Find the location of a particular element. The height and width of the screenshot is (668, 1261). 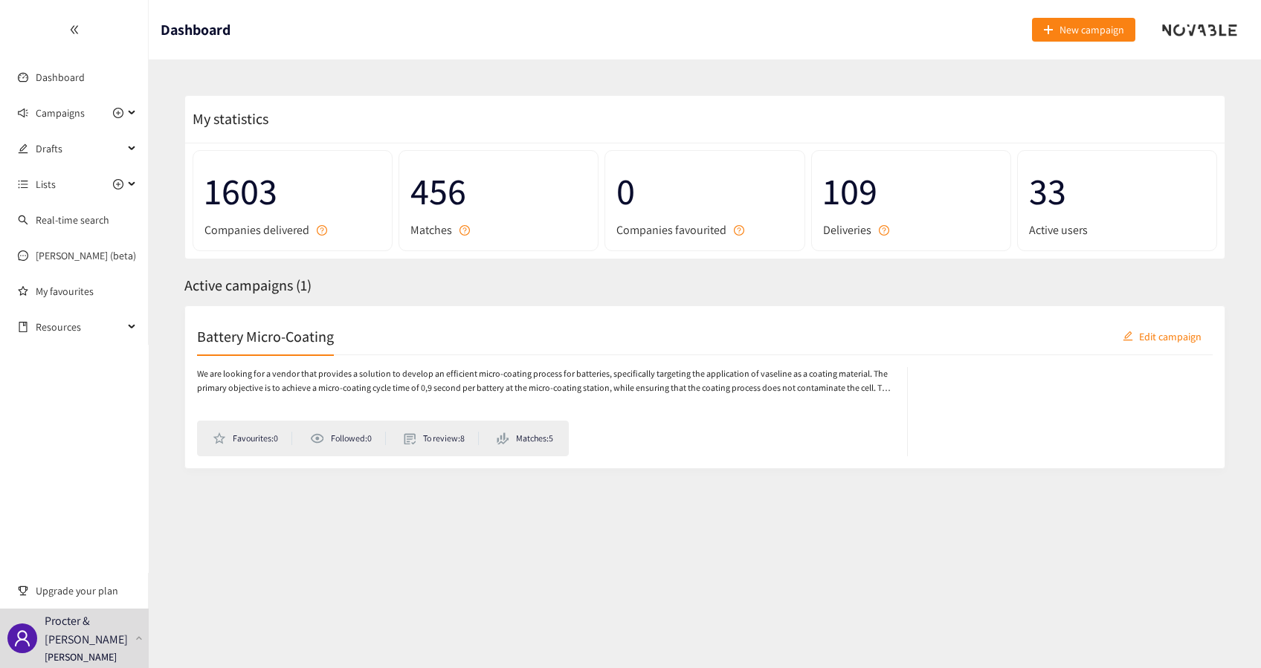

li: Matches: 5 is located at coordinates (525, 439).